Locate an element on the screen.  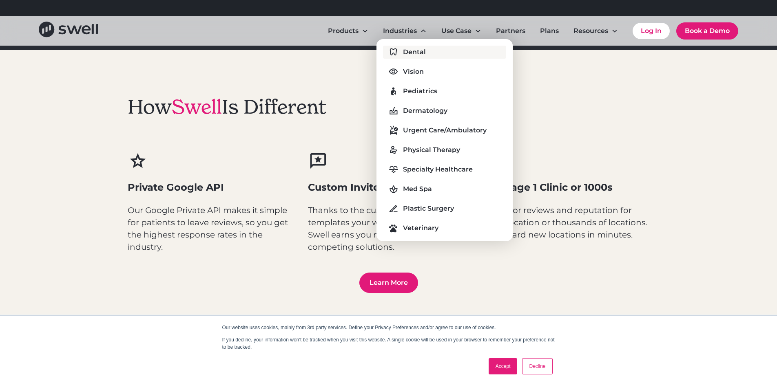
div: Dental is located at coordinates (414, 52).